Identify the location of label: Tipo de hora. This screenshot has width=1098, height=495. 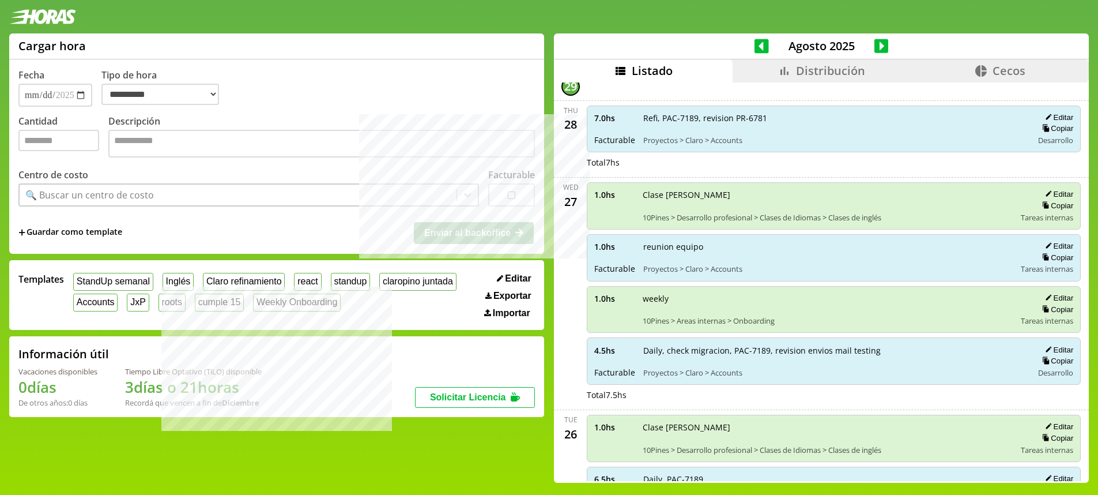
(165, 88).